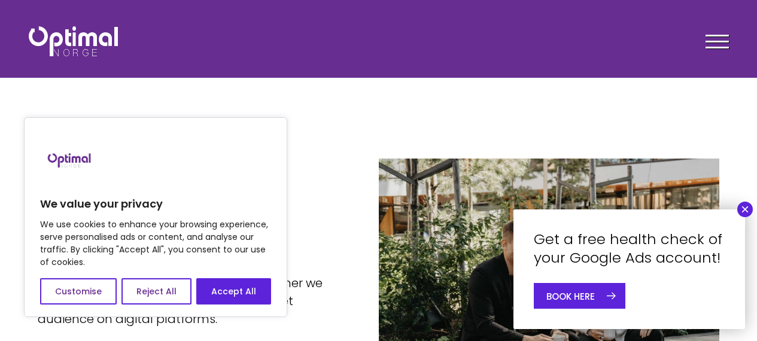  I want to click on button: Reject All, so click(156, 291).